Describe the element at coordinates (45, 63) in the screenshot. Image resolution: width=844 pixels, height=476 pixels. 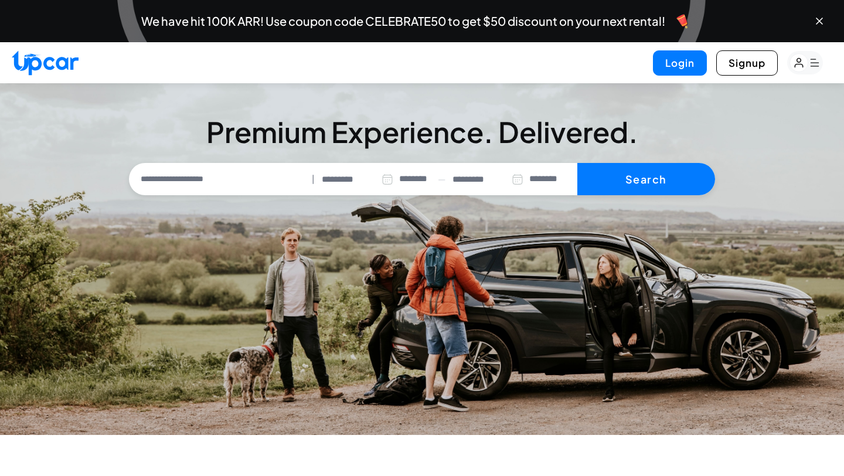
I see `img: Upcar Logo` at that location.